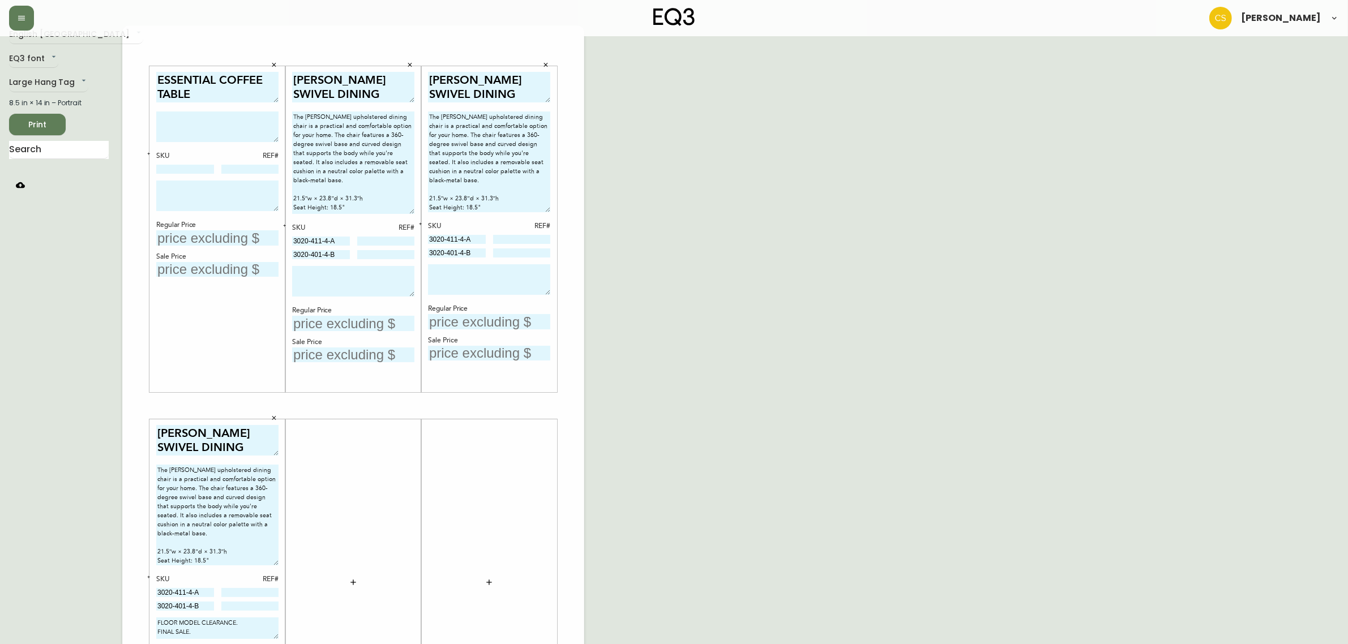 This screenshot has width=1348, height=644. What do you see at coordinates (217, 628) in the screenshot?
I see `textarea: FLOOR MODEL CLEARANCE. FINAL SALE.` at bounding box center [217, 628].